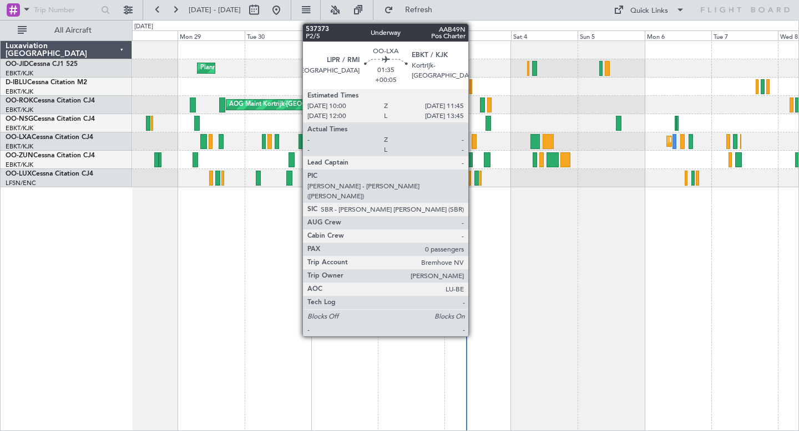 The width and height of the screenshot is (799, 431). What do you see at coordinates (678, 35) in the screenshot?
I see `div: Mon 6` at bounding box center [678, 35].